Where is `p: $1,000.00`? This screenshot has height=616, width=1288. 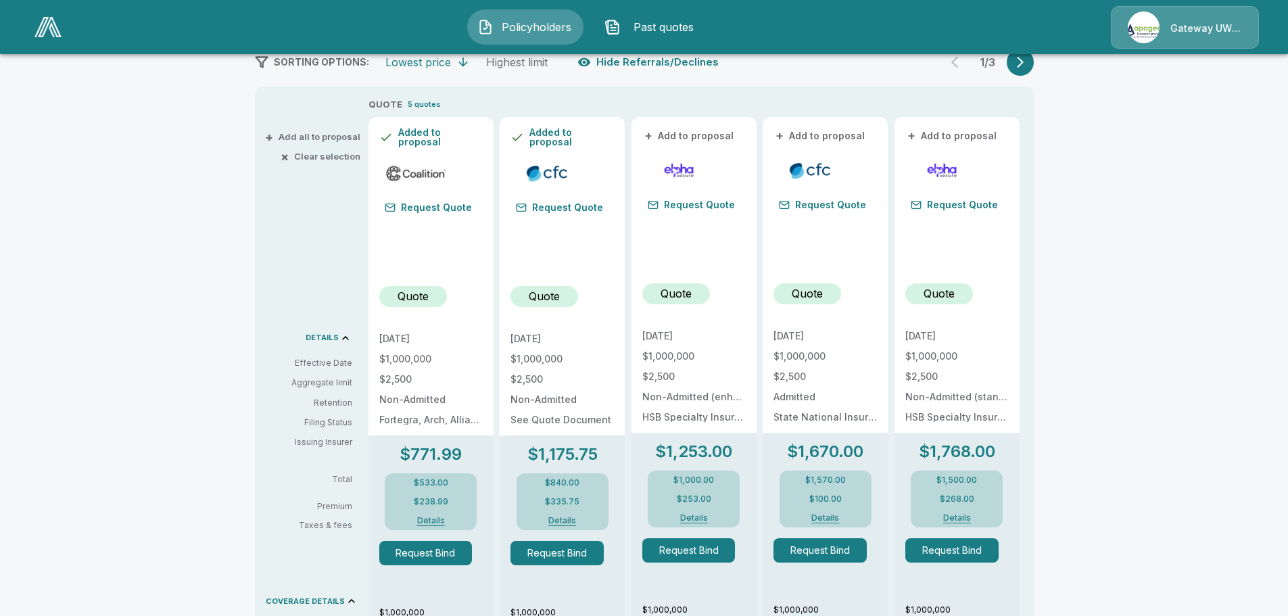
p: $1,000.00 is located at coordinates (694, 480).